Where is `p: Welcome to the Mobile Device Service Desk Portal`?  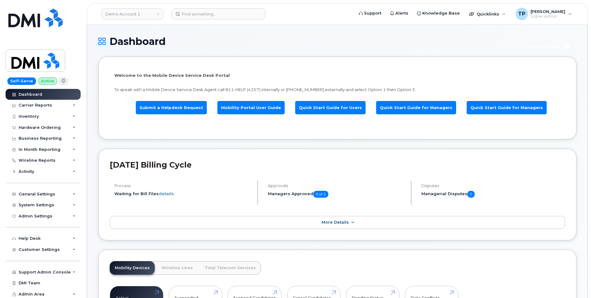 p: Welcome to the Mobile Device Service Desk Portal is located at coordinates (337, 75).